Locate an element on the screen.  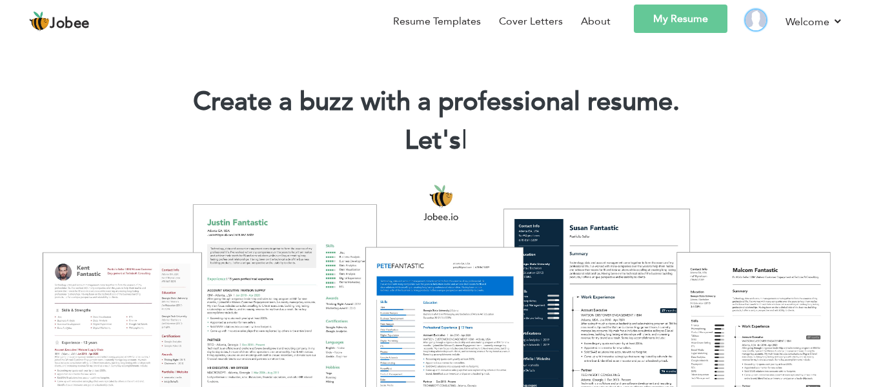
h1: Create a buzz with a professional resume. is located at coordinates (436, 102).